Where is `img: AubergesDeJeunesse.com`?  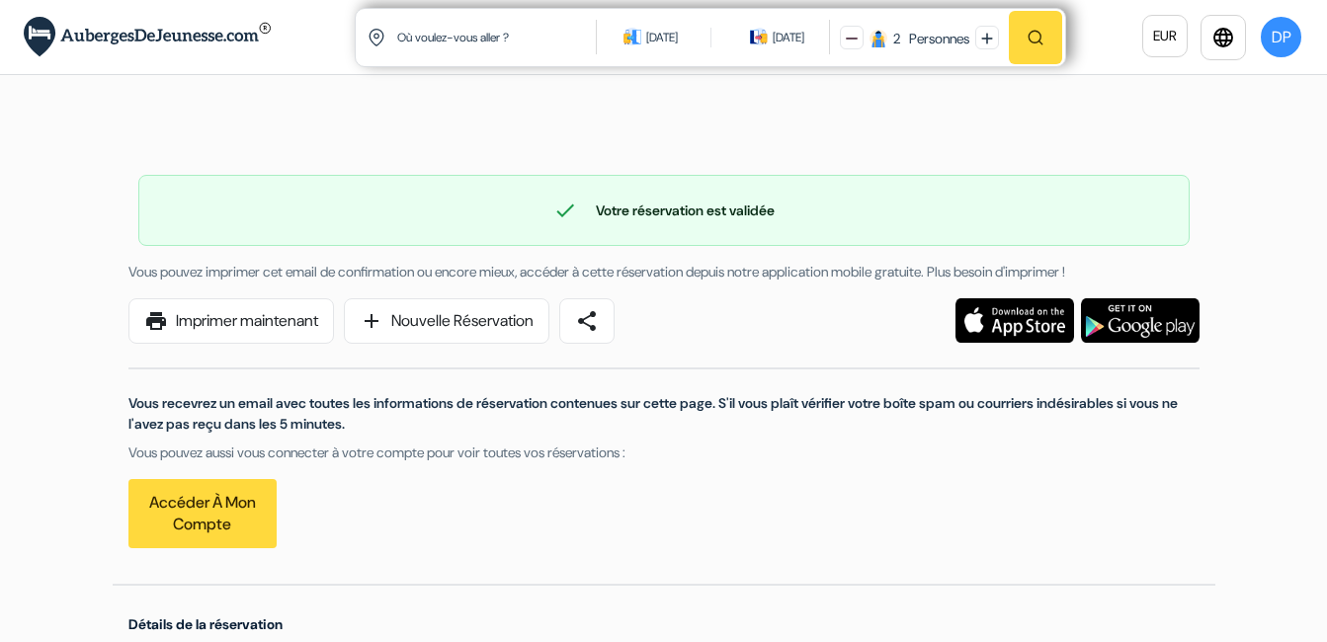 img: AubergesDeJeunesse.com is located at coordinates (147, 37).